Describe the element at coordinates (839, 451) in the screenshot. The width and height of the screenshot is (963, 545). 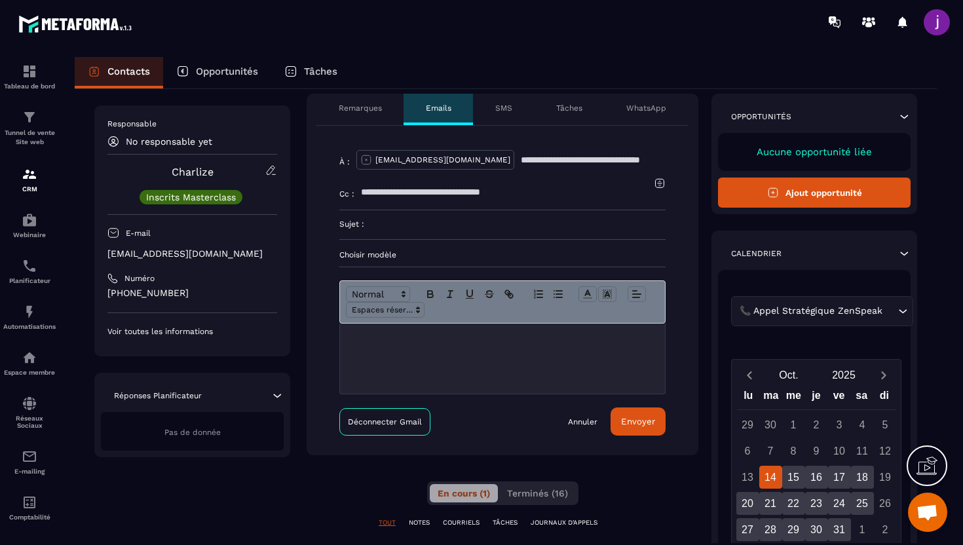
I see `div: 10` at that location.